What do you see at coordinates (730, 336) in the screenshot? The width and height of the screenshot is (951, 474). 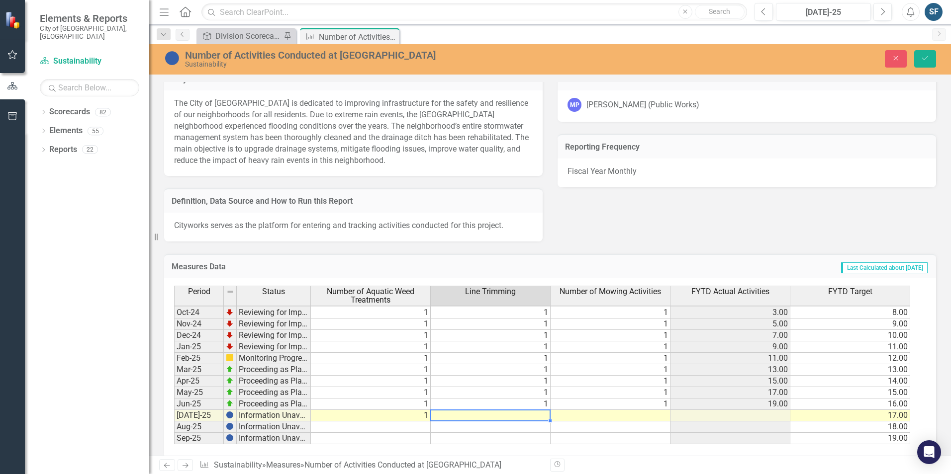 I see `td: 7.00` at bounding box center [730, 336].